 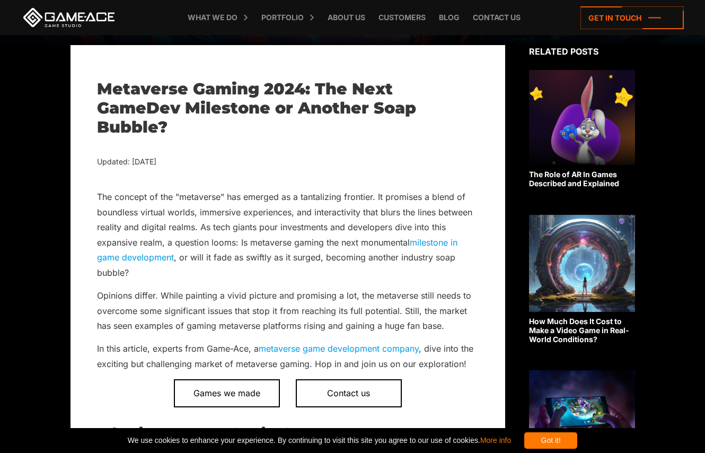 I want to click on a: How Much Does It Cost to Make a Video Game in Real-World Conditions?, so click(x=582, y=279).